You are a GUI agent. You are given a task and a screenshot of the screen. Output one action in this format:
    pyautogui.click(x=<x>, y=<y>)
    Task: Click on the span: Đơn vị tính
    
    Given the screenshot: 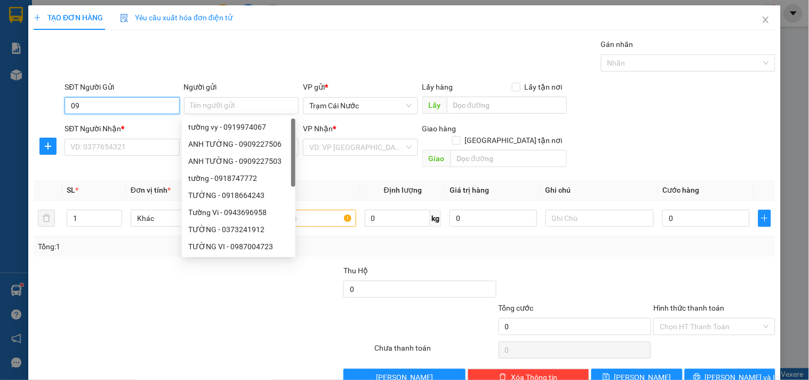 What is the action you would take?
    pyautogui.click(x=150, y=190)
    